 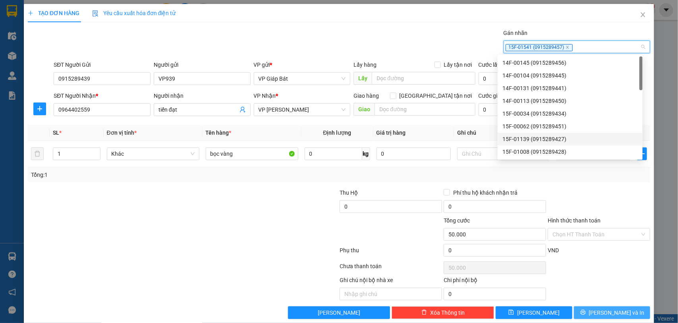 I want to click on span: Đơn vị tính, so click(x=122, y=133).